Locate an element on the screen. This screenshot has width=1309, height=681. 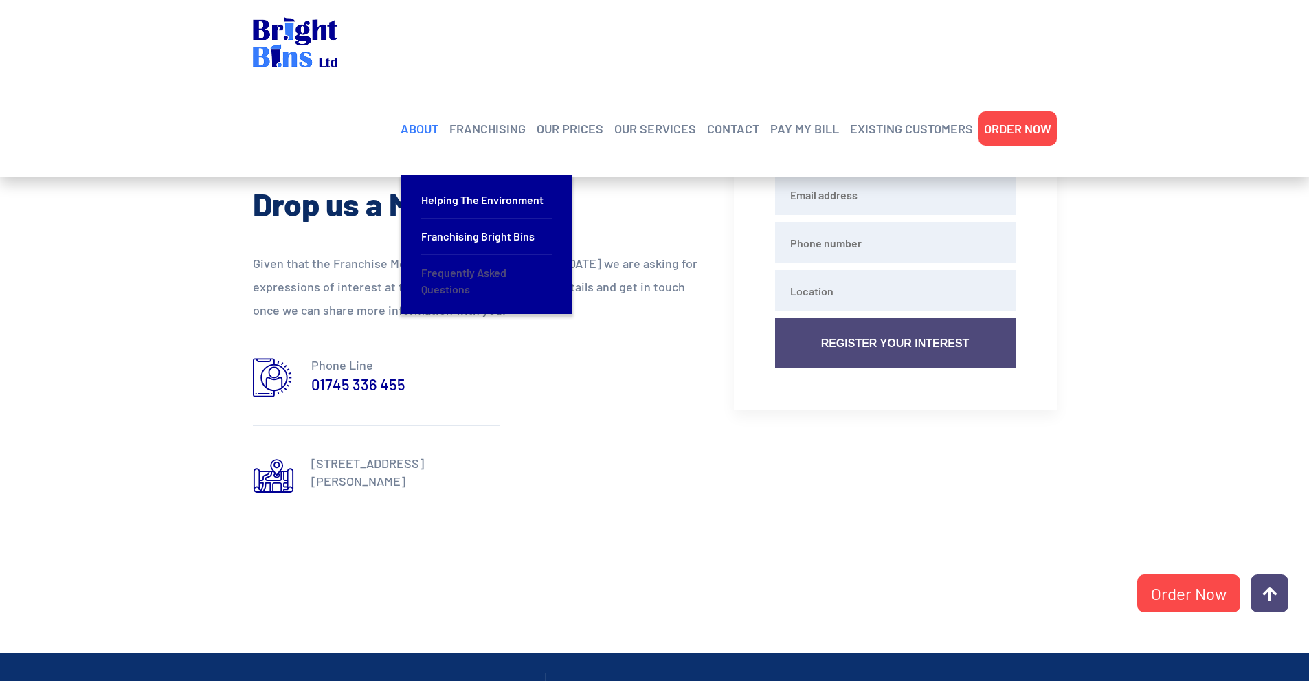
a: Order Now is located at coordinates (1189, 593).